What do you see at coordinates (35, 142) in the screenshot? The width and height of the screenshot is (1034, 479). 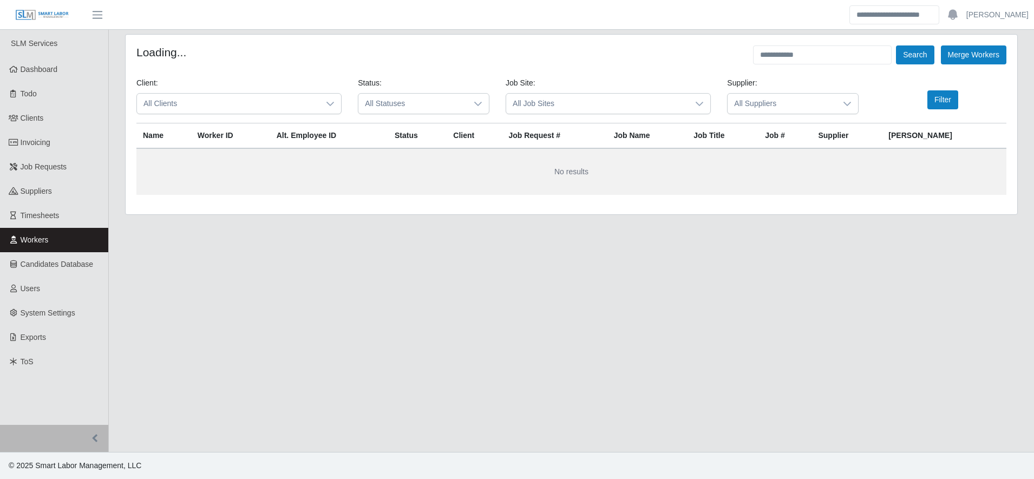 I see `span: Invoicing` at bounding box center [35, 142].